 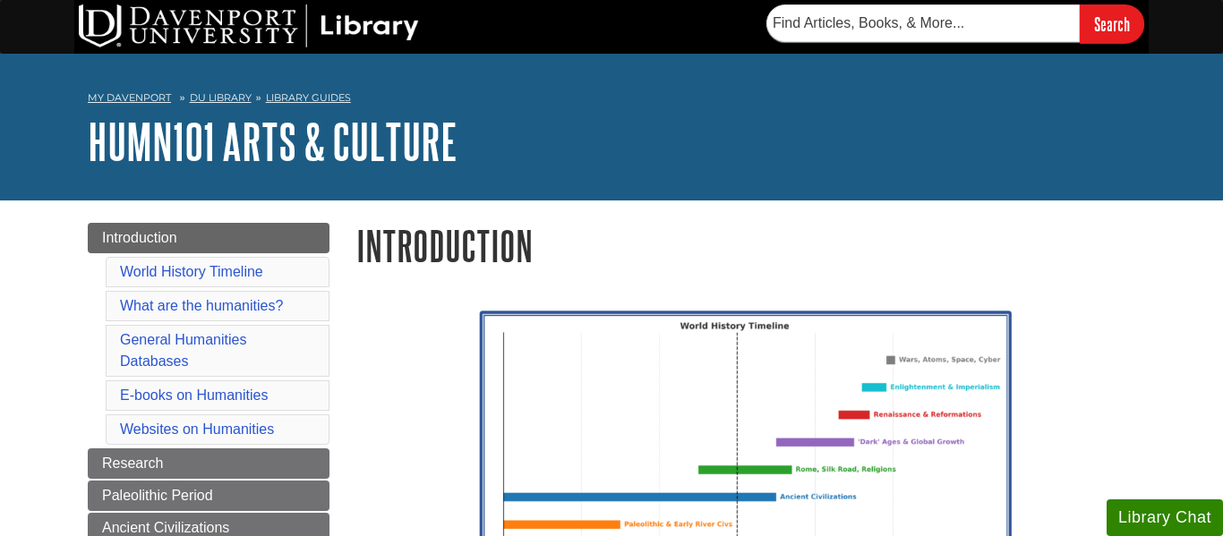 What do you see at coordinates (923, 23) in the screenshot?
I see `input: Find Articles, Books, & More...` at bounding box center [923, 23].